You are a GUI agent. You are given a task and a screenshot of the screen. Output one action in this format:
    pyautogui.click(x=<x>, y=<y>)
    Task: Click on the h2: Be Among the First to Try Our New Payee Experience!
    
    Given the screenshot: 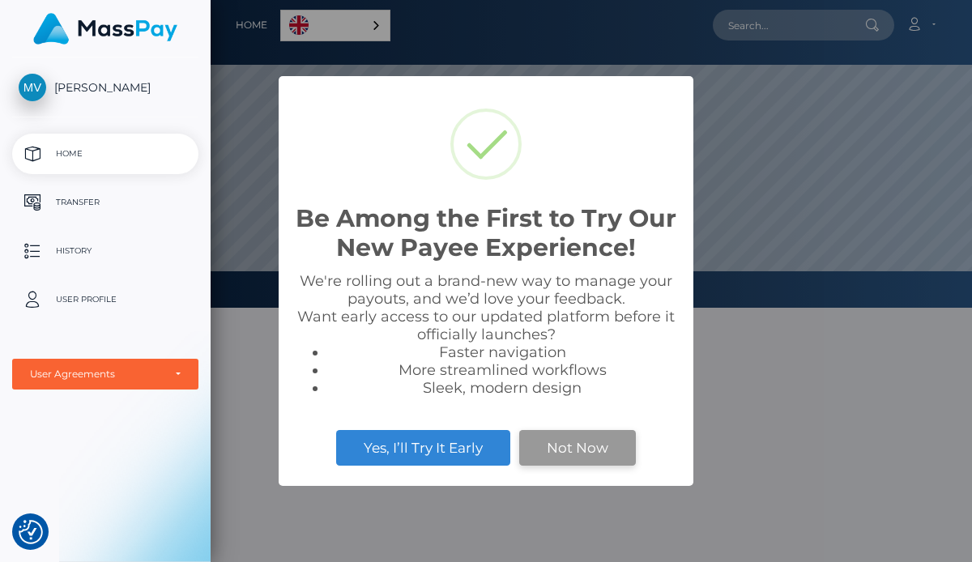 What is the action you would take?
    pyautogui.click(x=486, y=233)
    